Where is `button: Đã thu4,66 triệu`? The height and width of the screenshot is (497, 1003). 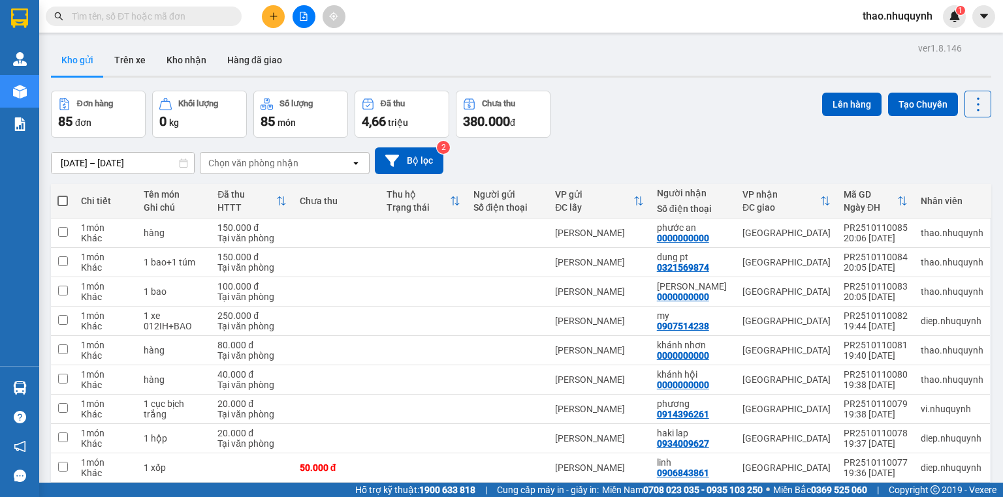 button: Đã thu4,66 triệu is located at coordinates (402, 114).